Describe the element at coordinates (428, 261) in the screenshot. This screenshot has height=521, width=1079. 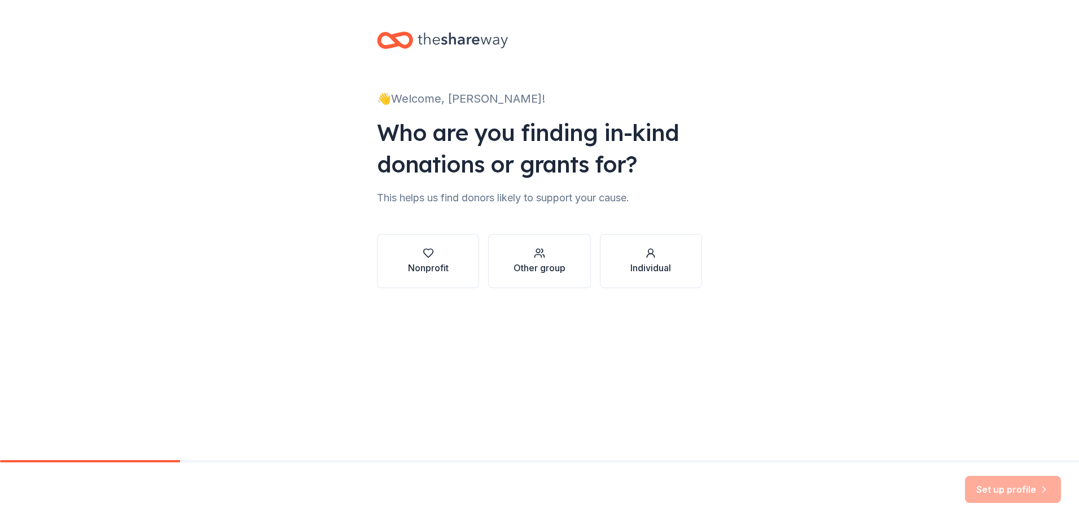
I see `button: Nonprofit` at that location.